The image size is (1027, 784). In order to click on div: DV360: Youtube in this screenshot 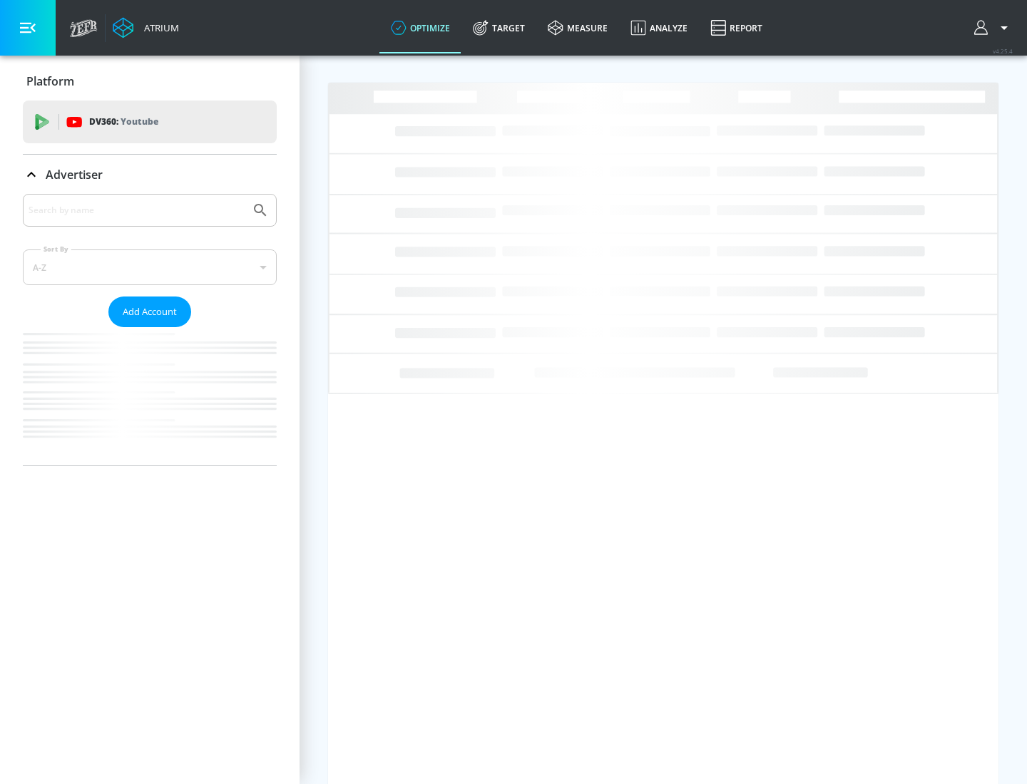, I will do `click(150, 122)`.